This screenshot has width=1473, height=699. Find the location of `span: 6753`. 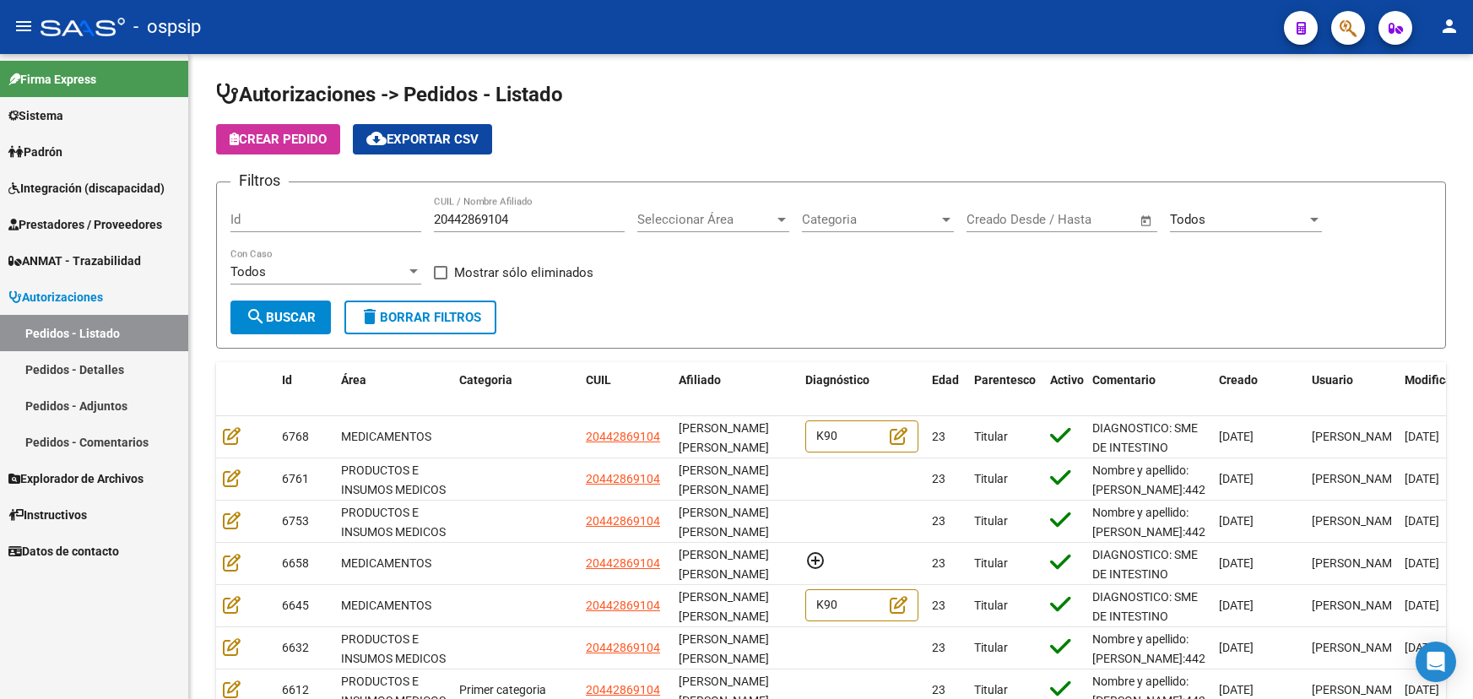

span: 6753 is located at coordinates (296, 521).